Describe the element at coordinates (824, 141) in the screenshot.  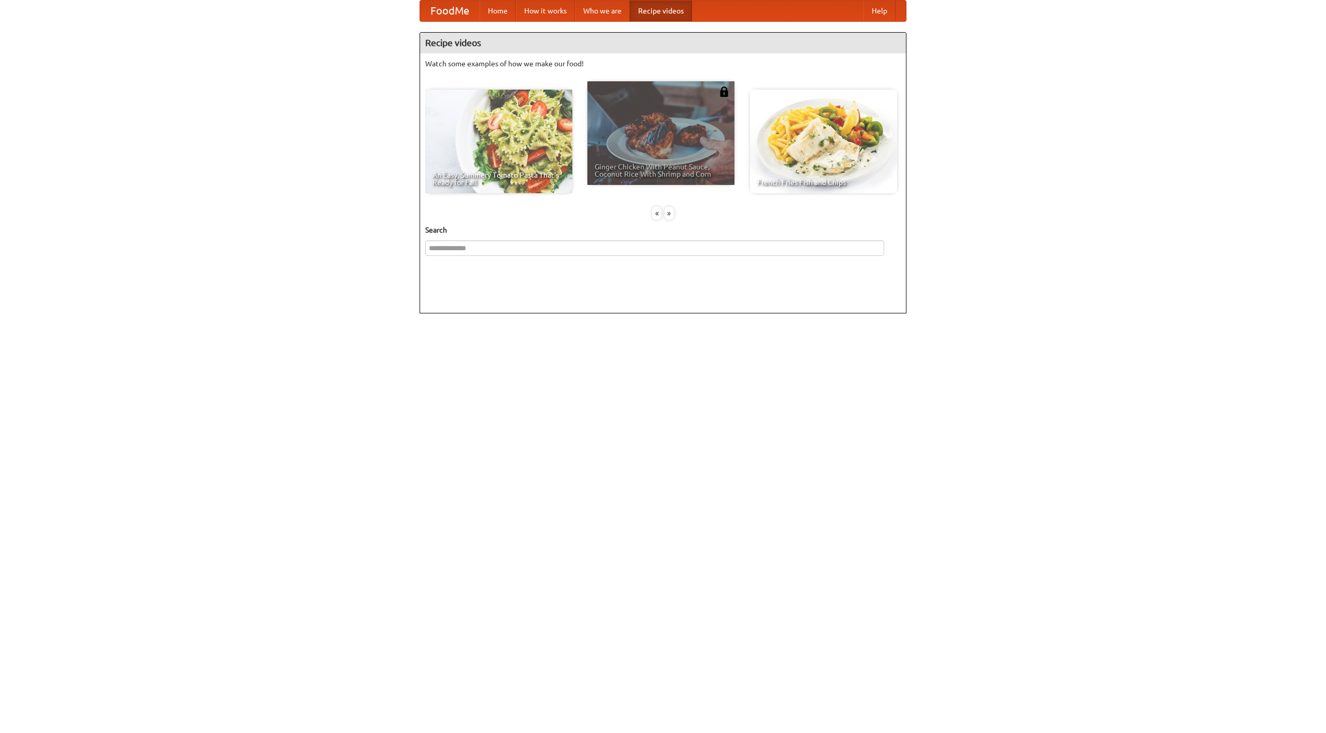
I see `a: French Fries Fish and Chips` at that location.